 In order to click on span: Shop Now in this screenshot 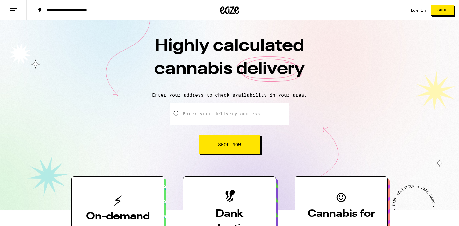, I will do `click(229, 145)`.